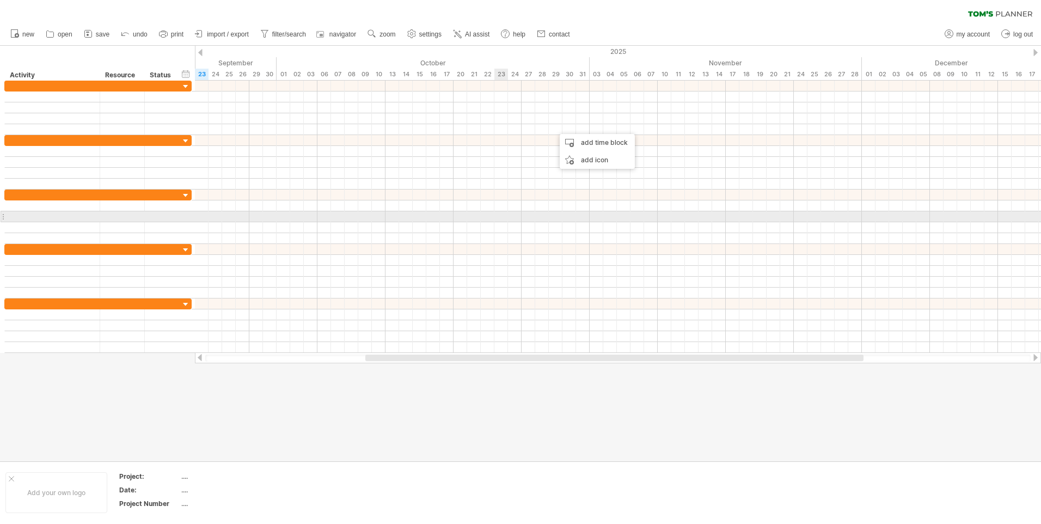  Describe the element at coordinates (719, 74) in the screenshot. I see `div: Friday, 14 November 2025` at that location.